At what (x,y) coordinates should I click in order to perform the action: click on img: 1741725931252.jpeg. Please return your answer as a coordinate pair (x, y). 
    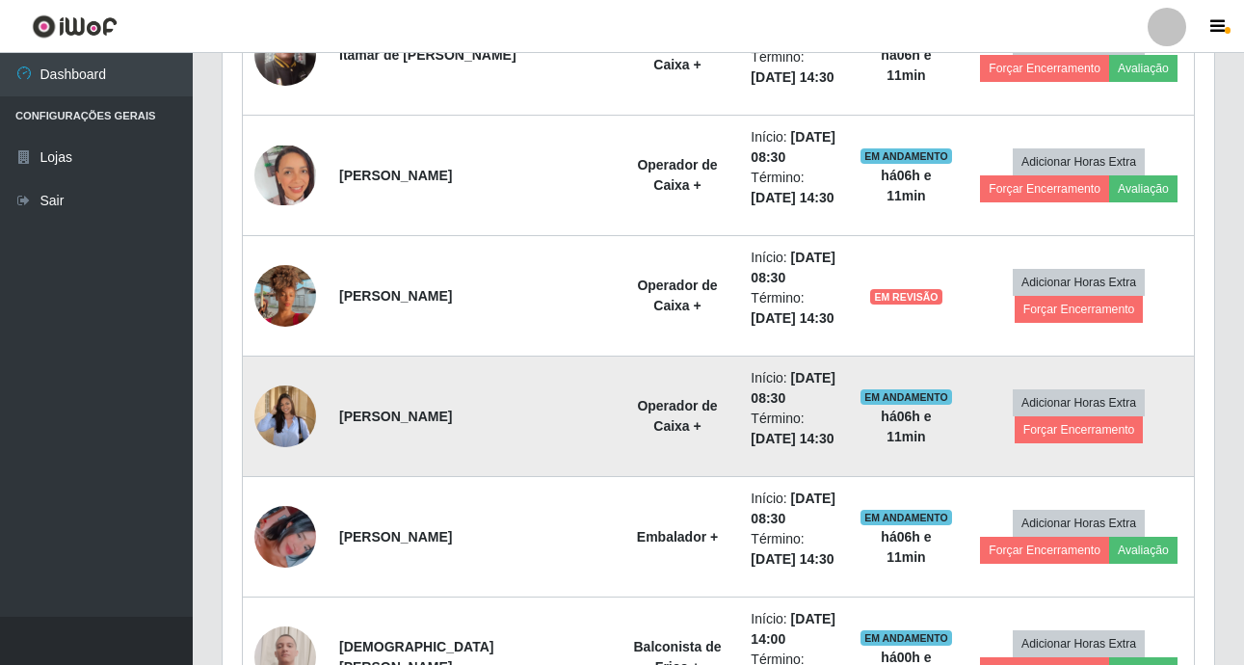
    Looking at the image, I should click on (285, 175).